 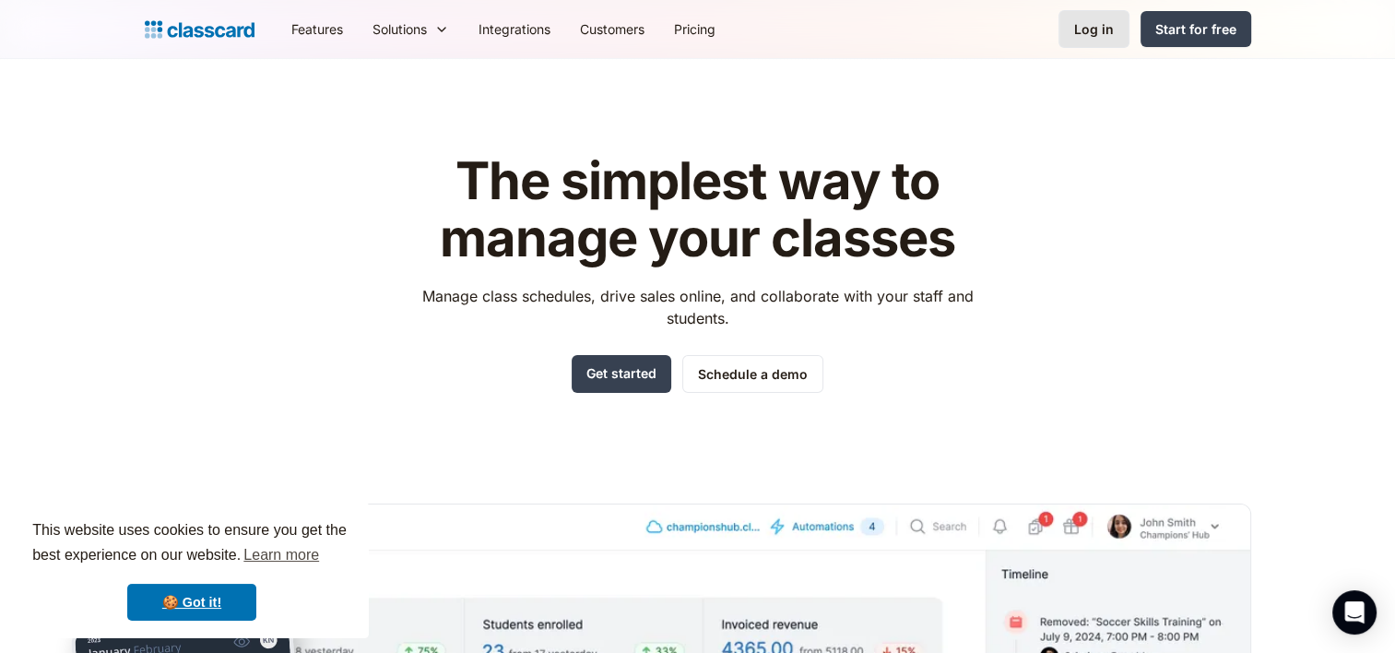 What do you see at coordinates (1196, 29) in the screenshot?
I see `a: Start for free` at bounding box center [1196, 29].